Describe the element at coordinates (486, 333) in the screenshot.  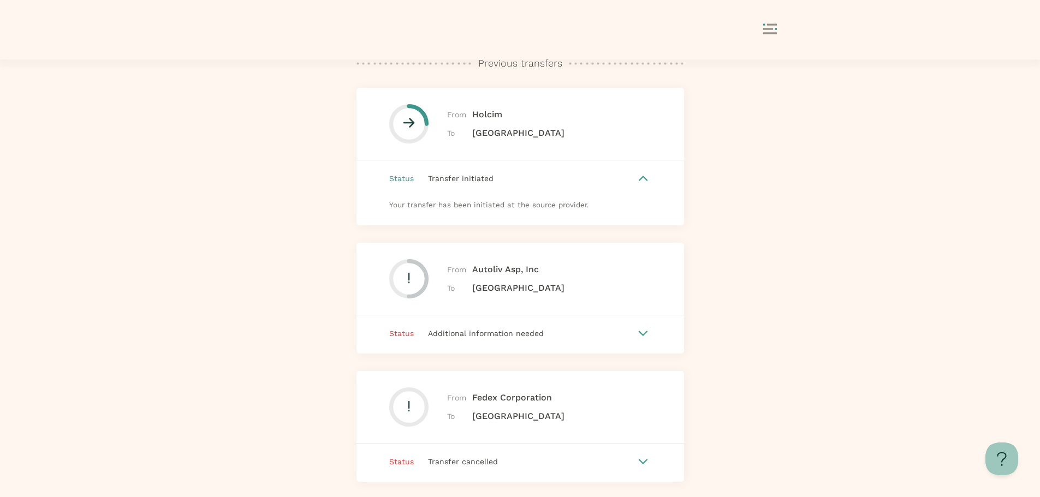
I see `span: Additional information needed` at that location.